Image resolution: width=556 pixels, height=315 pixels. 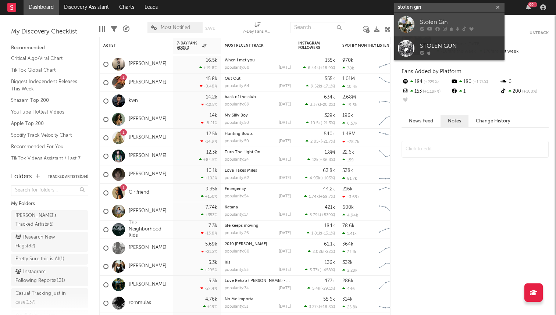 I want to click on span: 5.4k, so click(x=316, y=289).